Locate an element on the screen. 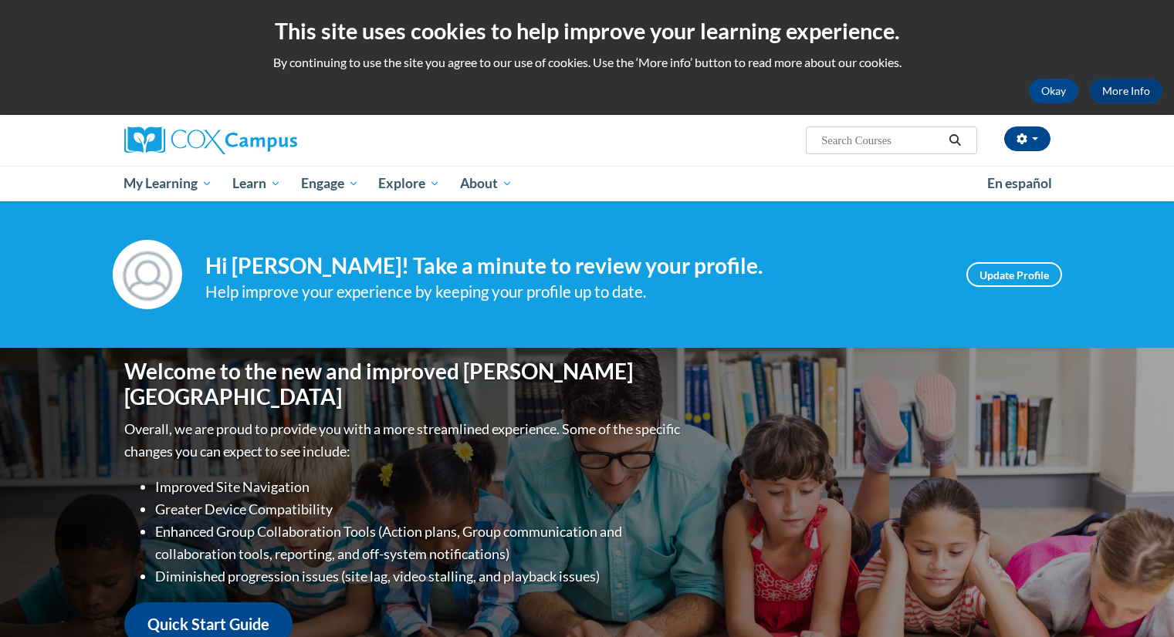 This screenshot has height=637, width=1174. span: Explore is located at coordinates (409, 184).